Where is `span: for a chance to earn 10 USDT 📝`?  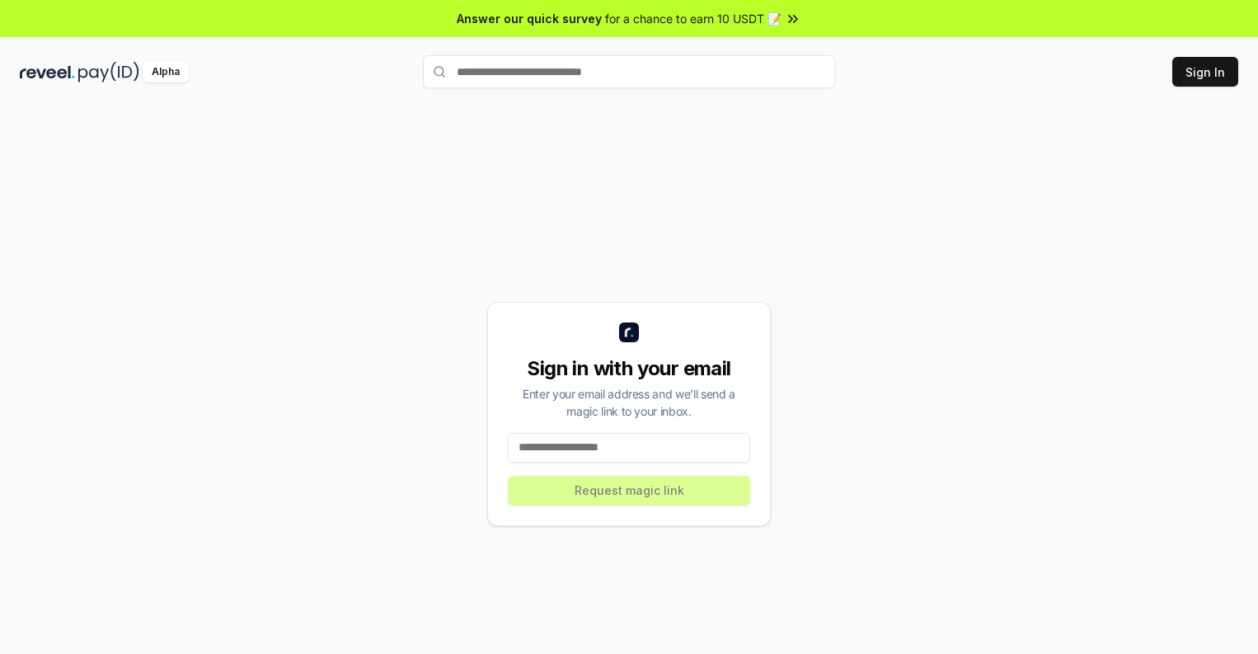
span: for a chance to earn 10 USDT 📝 is located at coordinates (694, 18).